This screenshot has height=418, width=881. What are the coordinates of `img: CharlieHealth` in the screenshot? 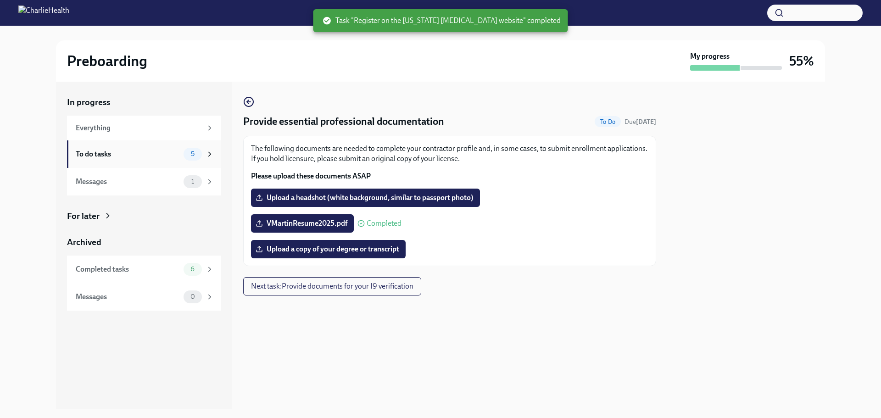 It's located at (44, 13).